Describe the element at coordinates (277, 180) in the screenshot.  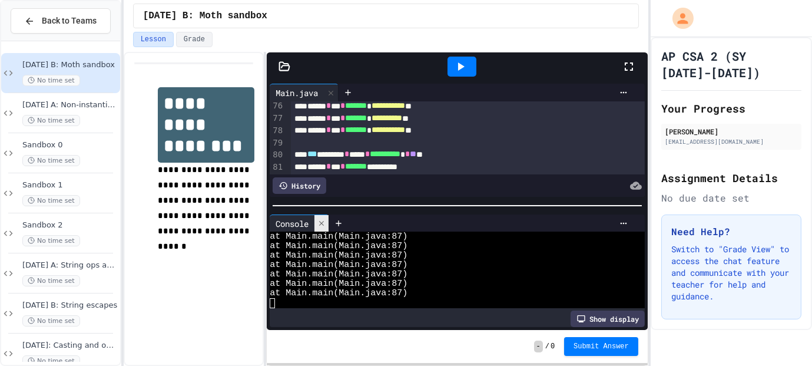
I see `div: 82` at that location.